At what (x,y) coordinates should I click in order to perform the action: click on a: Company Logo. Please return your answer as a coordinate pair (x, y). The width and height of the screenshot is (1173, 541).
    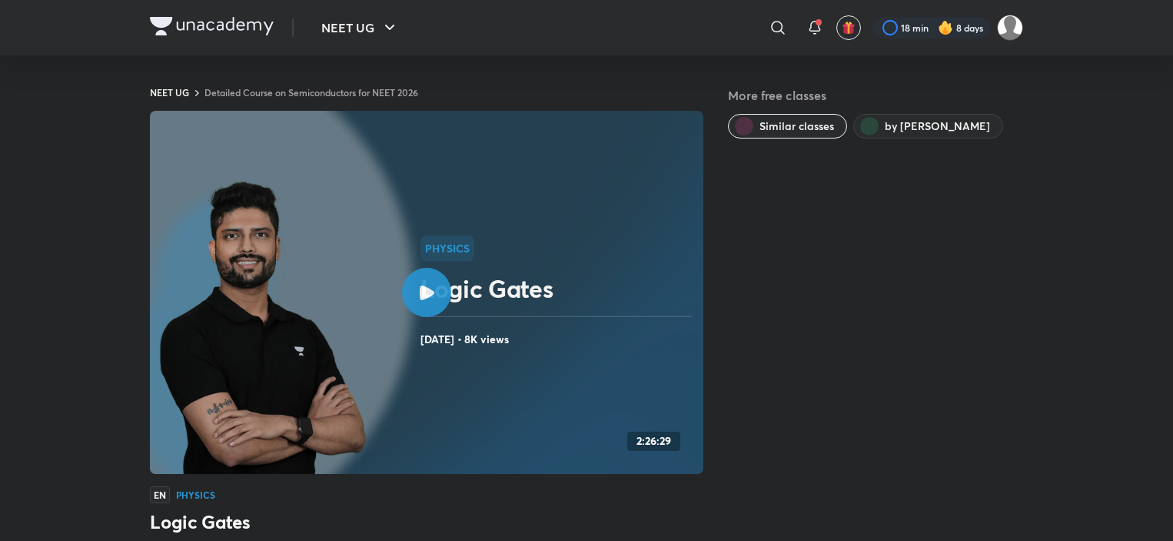
    Looking at the image, I should click on (211, 28).